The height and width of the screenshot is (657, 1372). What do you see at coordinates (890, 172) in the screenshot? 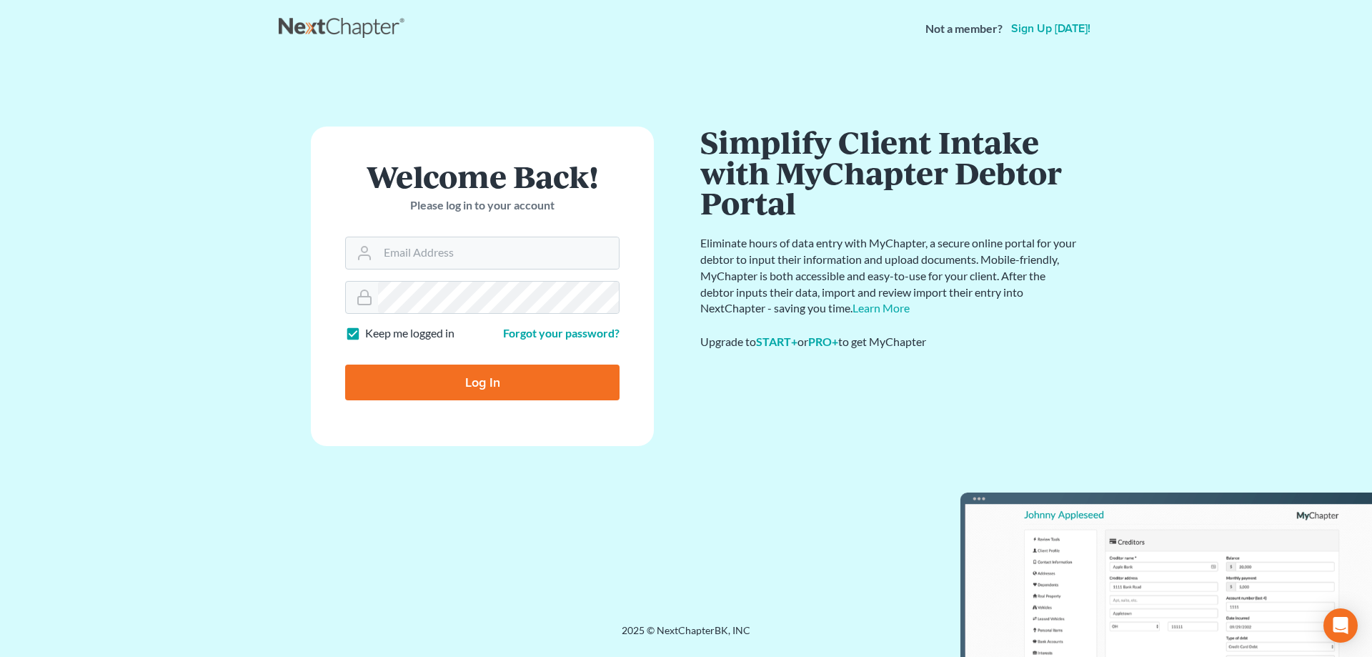
I see `h1: Simplify Client Intake with MyChapter Debtor Portal` at bounding box center [890, 172].